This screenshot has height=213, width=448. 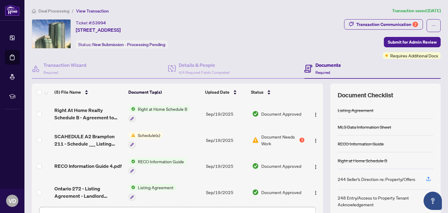 I want to click on button: Transaction Communication2, so click(x=384, y=24).